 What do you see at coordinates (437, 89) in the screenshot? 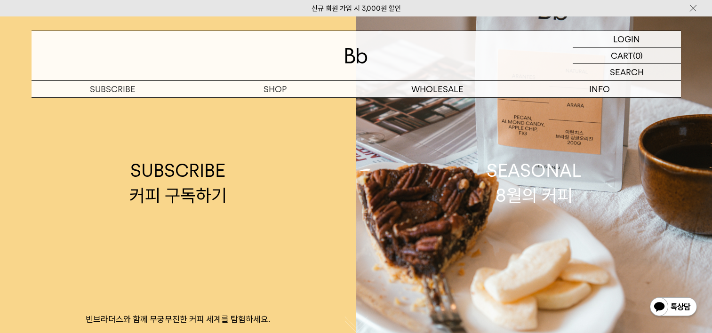
I see `p: WHOLESALE` at bounding box center [437, 89].